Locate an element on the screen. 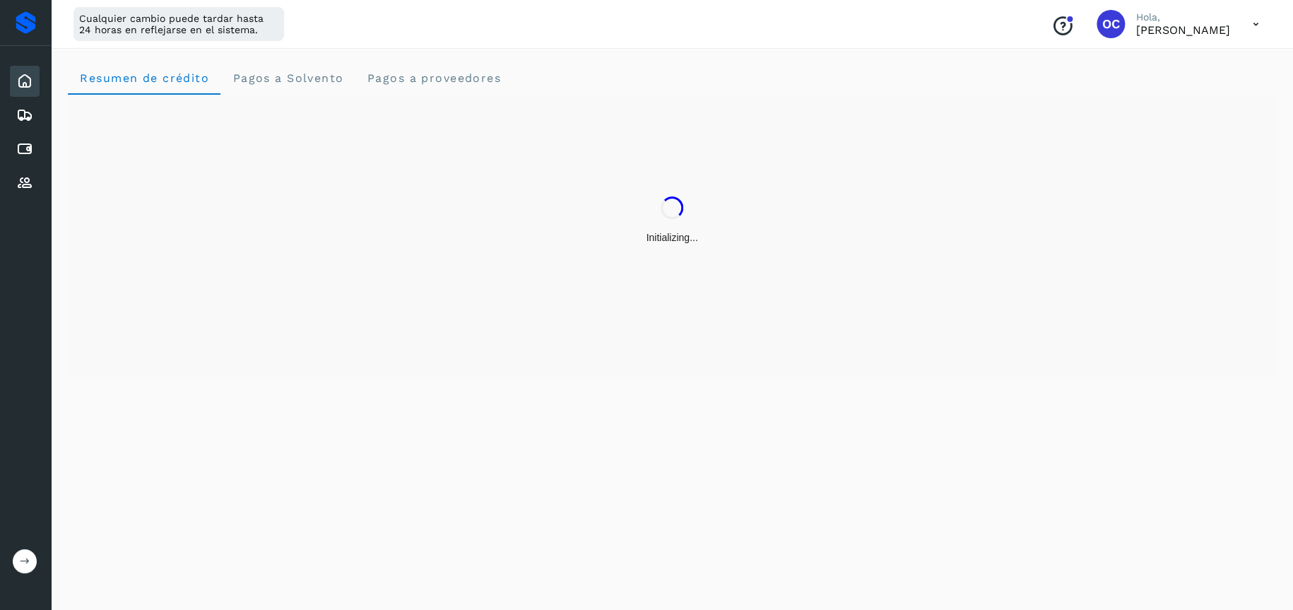  span: Pagos a Solvento is located at coordinates (288, 78).